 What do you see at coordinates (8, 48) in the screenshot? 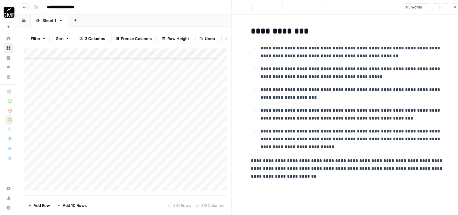
I see `a: Browse` at bounding box center [8, 48].